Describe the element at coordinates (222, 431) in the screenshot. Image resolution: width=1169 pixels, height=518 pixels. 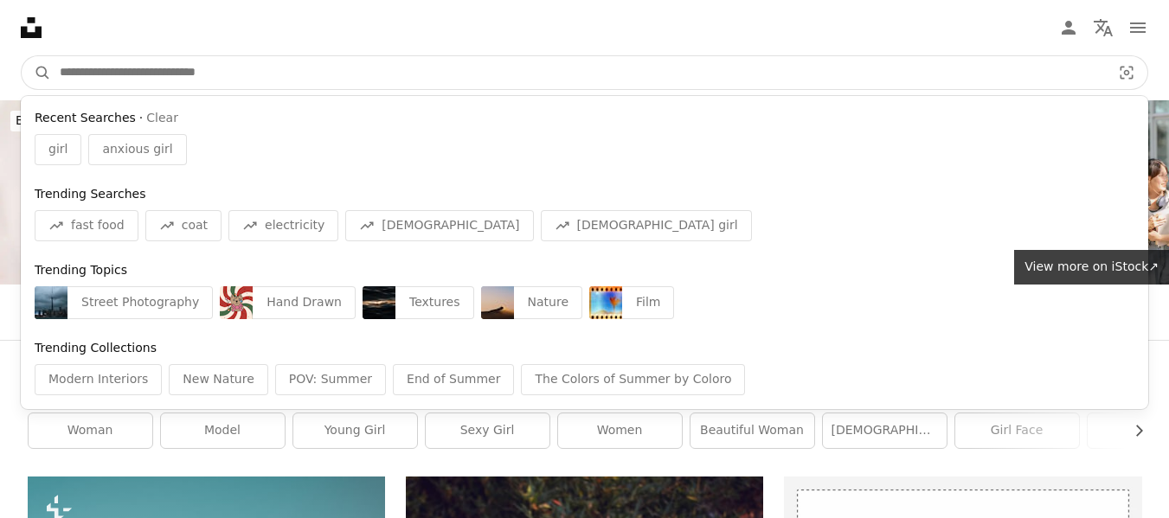
I see `a: model` at that location.